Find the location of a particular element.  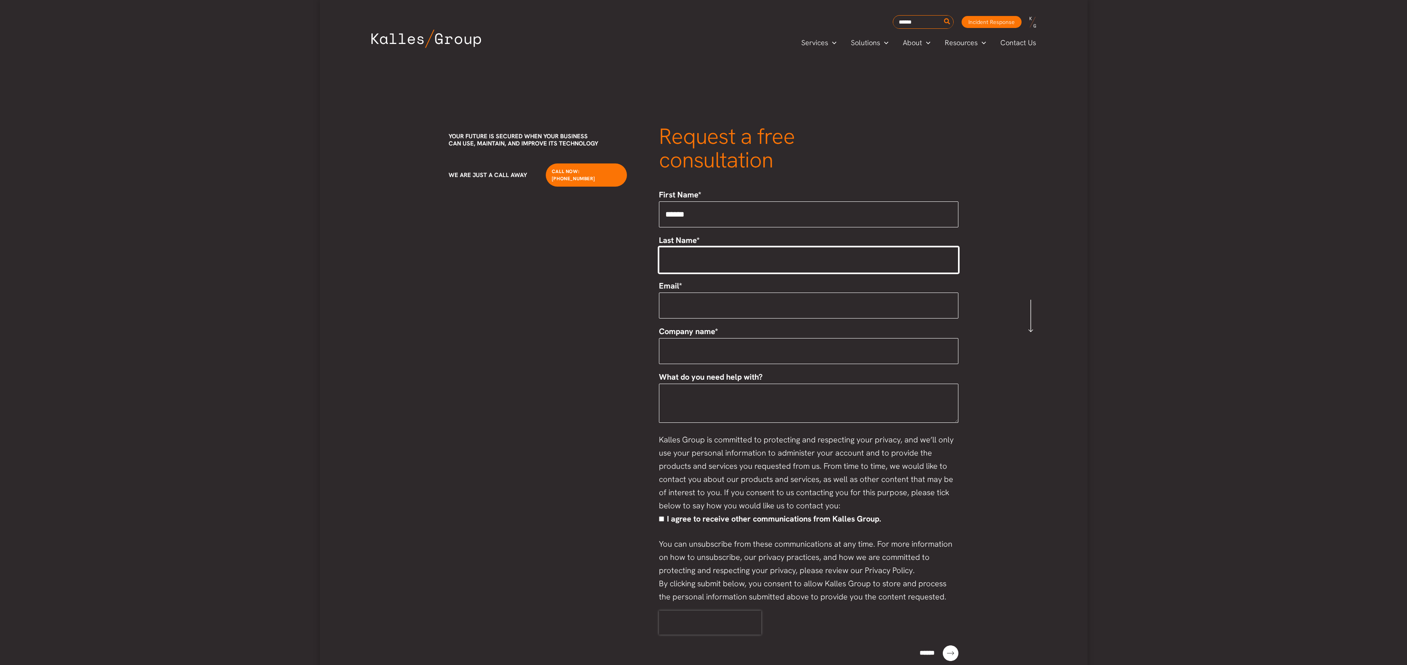

a: AboutMenu Toggle is located at coordinates (916, 43).